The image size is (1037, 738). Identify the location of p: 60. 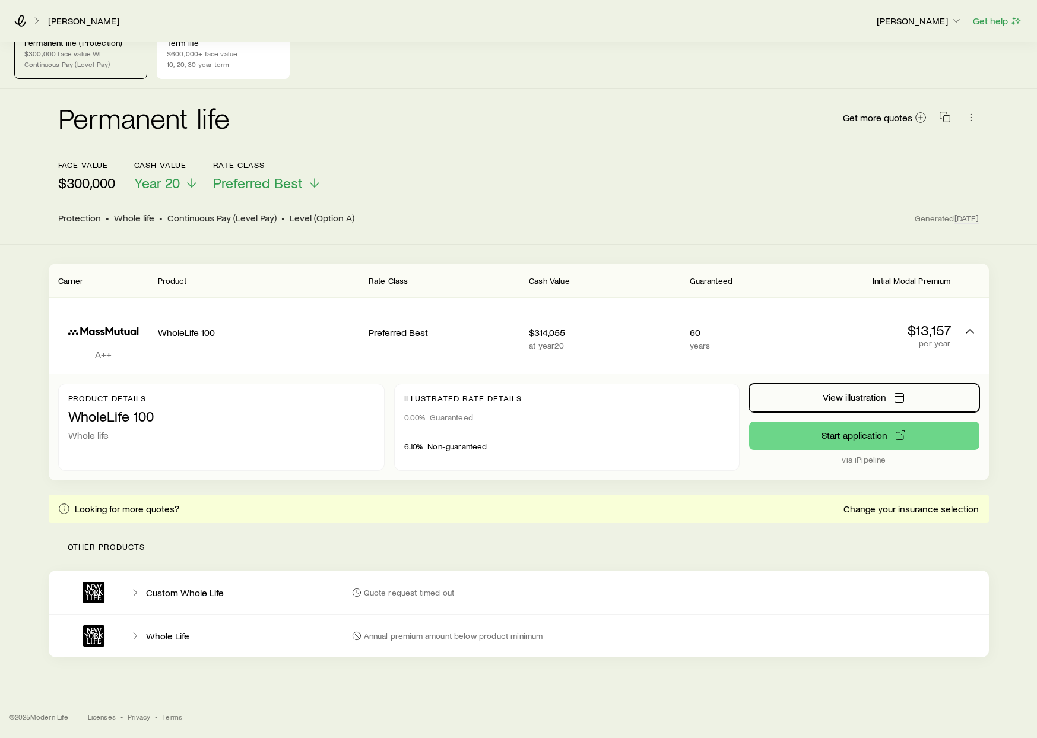
(740, 332).